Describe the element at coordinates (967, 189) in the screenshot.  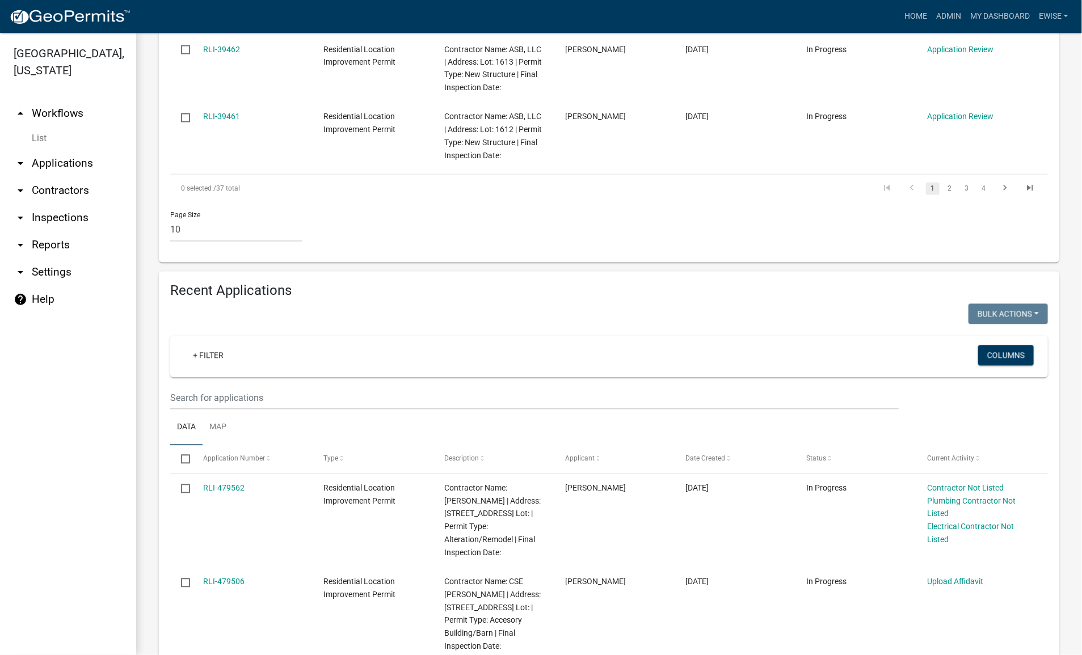
I see `li: page 3` at that location.